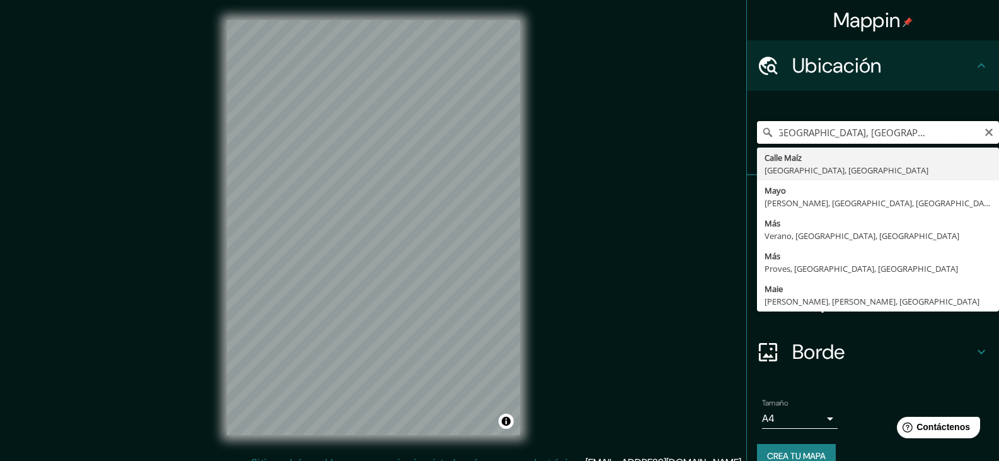 This screenshot has height=461, width=999. What do you see at coordinates (506, 421) in the screenshot?
I see `button: Activar o desactivar atribución` at bounding box center [506, 421].